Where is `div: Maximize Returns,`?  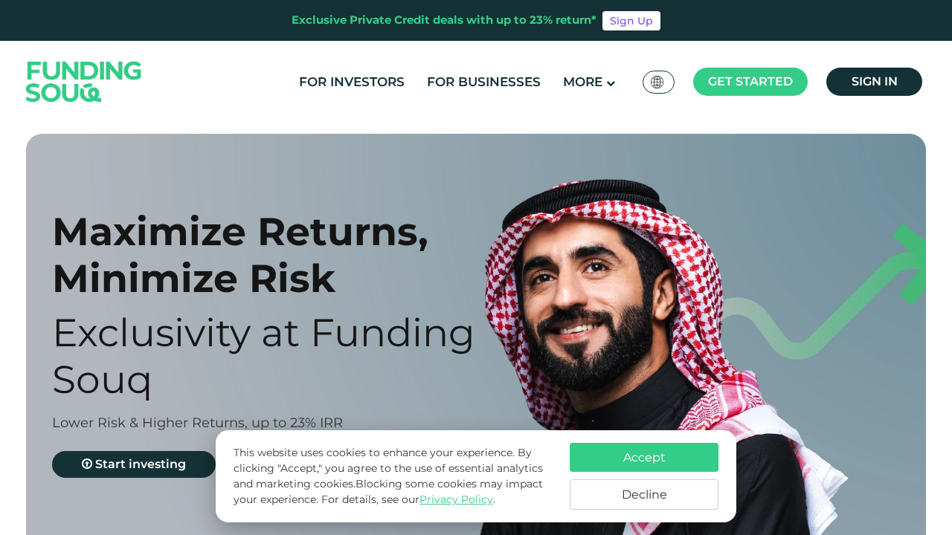
div: Maximize Returns, is located at coordinates (277, 231).